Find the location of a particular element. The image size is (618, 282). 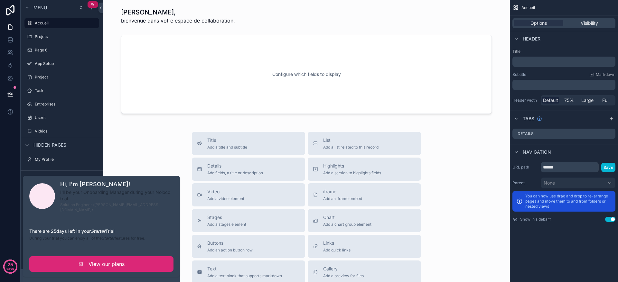

a: Accueil is located at coordinates (62, 23).